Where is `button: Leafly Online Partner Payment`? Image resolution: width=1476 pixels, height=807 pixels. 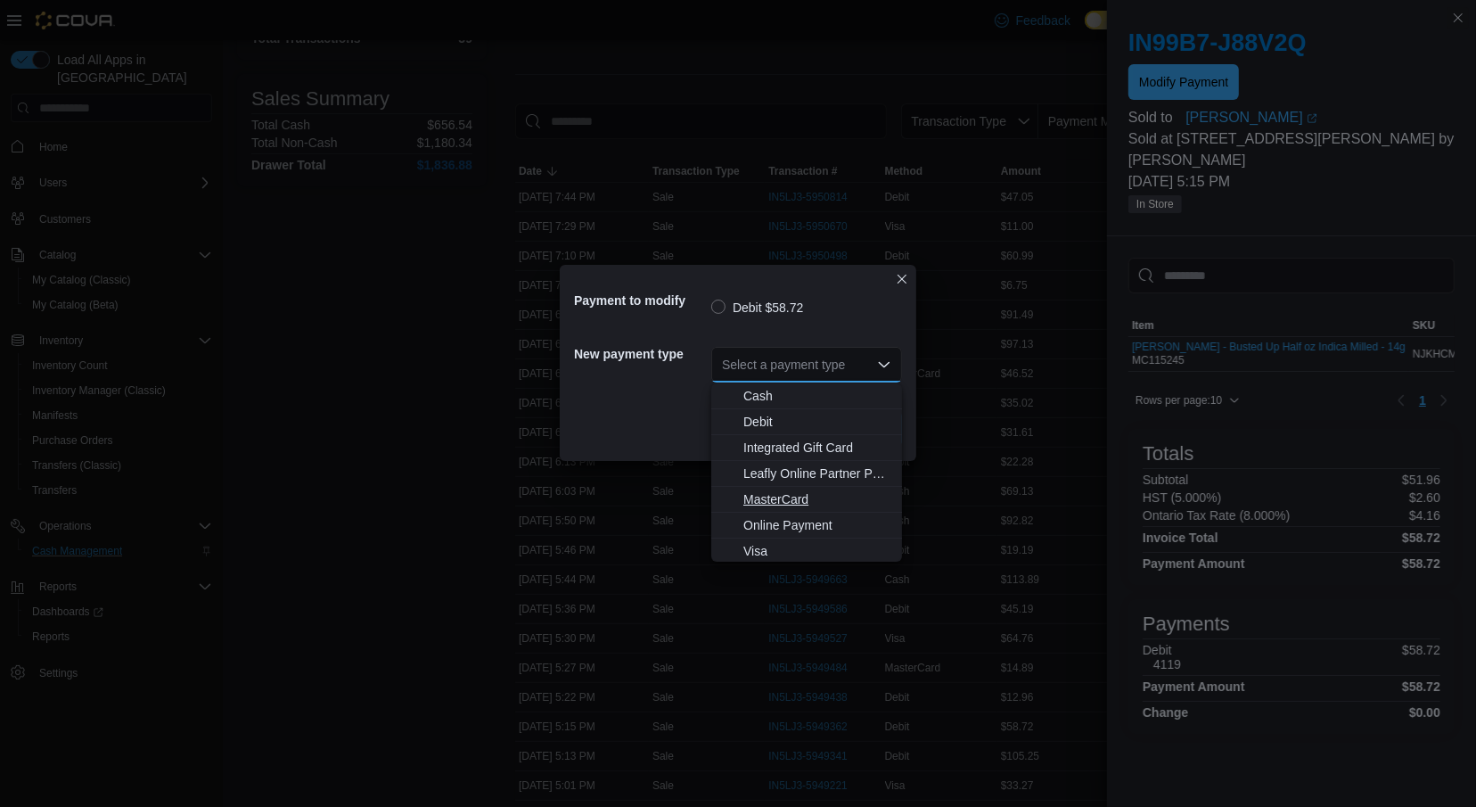
button: Leafly Online Partner Payment is located at coordinates (807, 473).